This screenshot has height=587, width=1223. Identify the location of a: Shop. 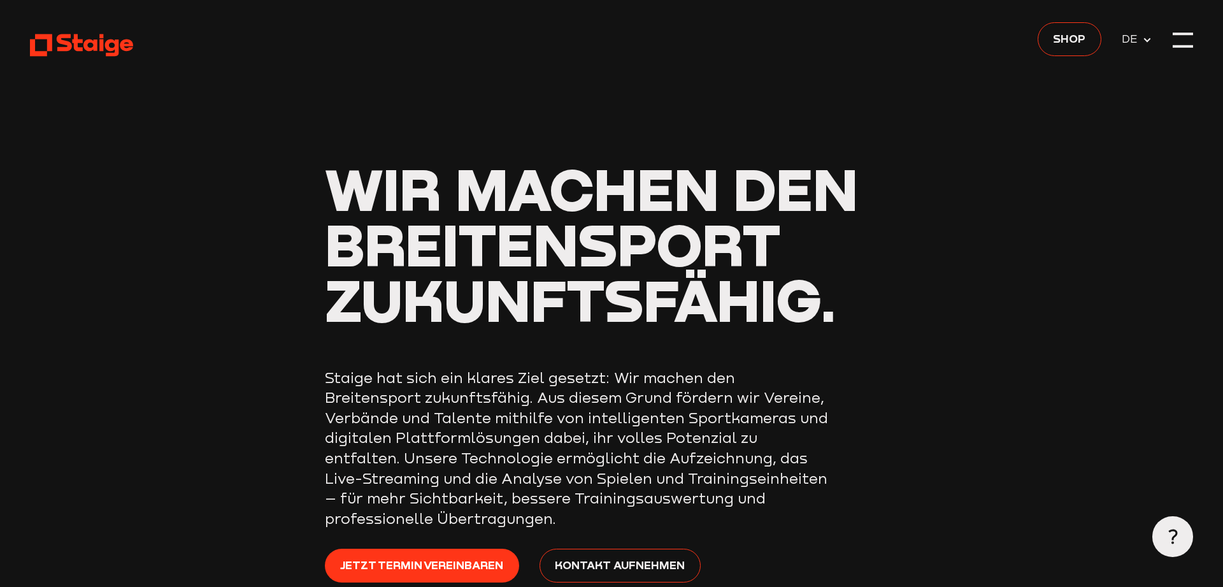
(1070, 39).